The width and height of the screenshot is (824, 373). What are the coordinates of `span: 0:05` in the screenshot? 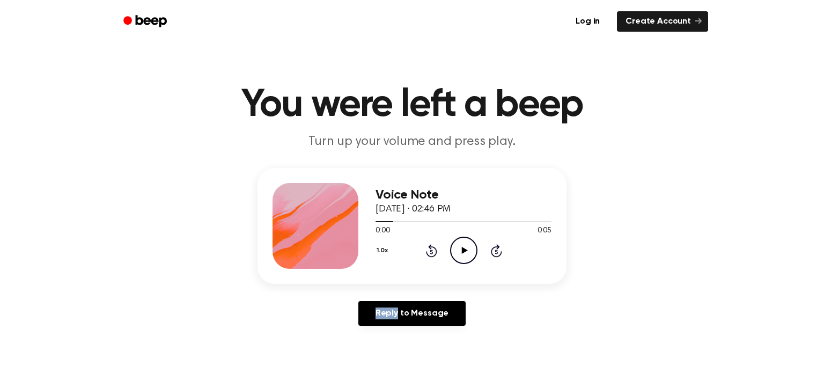 It's located at (545, 231).